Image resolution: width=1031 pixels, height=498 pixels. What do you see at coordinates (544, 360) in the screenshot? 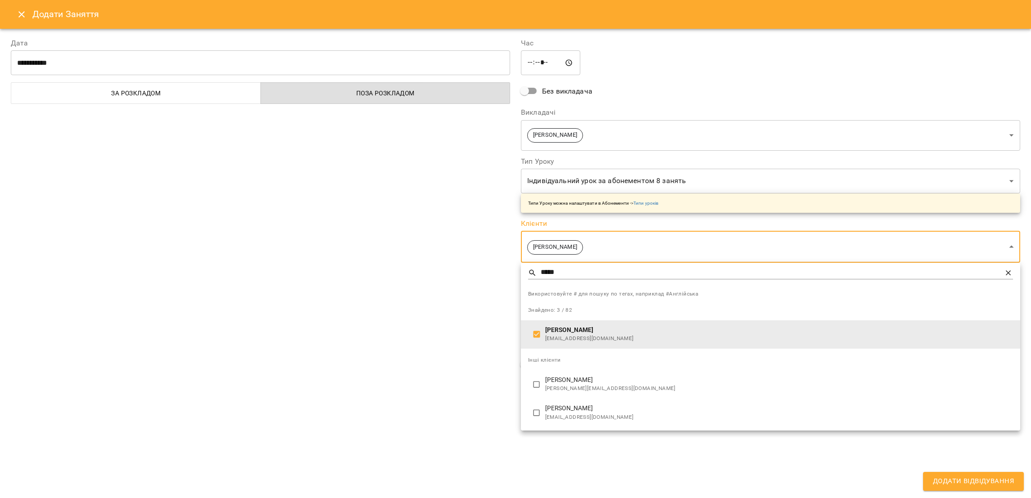
I see `span: Інші клієнти` at bounding box center [544, 360].